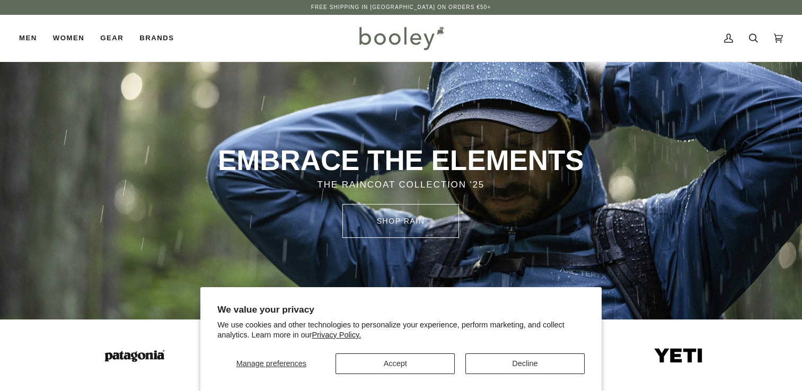  Describe the element at coordinates (68, 38) in the screenshot. I see `a: Women` at that location.